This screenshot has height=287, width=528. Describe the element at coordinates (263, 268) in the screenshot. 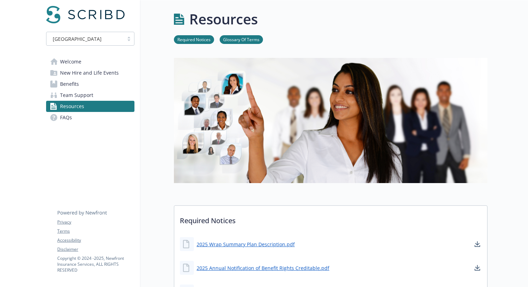

I see `a: 2025 Annual Notification of Benefit Rights Creditable.pdf` at that location.